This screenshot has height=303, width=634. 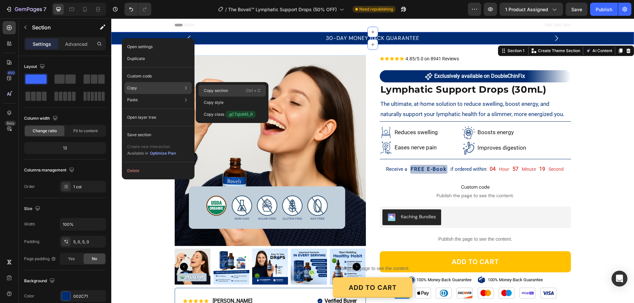 What do you see at coordinates (240, 115) in the screenshot?
I see `span: .gCTqIoMS_R` at bounding box center [240, 115].